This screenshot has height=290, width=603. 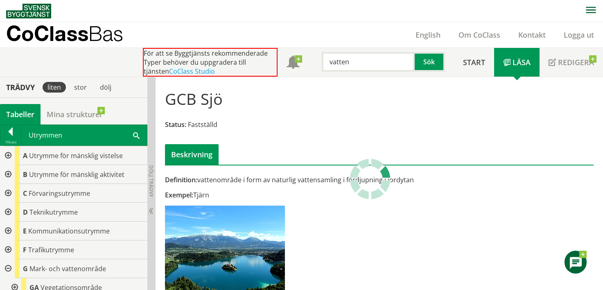 I want to click on span: G, so click(x=25, y=269).